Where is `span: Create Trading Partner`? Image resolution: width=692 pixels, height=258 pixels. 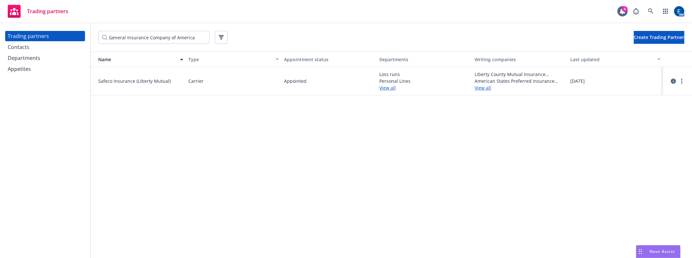 span: Create Trading Partner is located at coordinates (659, 37).